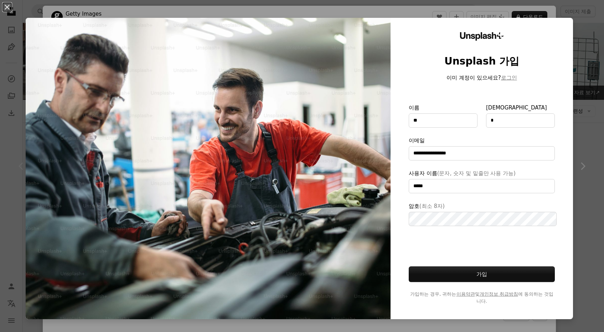 The width and height of the screenshot is (604, 332). What do you see at coordinates (482, 186) in the screenshot?
I see `input: 사용자 이름(문자, 숫자 및 밑줄만 사용 가능)` at bounding box center [482, 186].